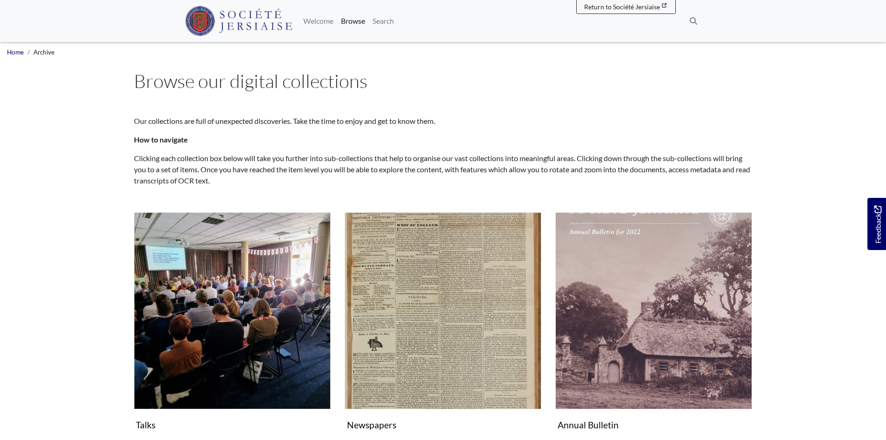 Image resolution: width=886 pixels, height=440 pixels. Describe the element at coordinates (654, 310) in the screenshot. I see `img: Annual Bulletin` at that location.